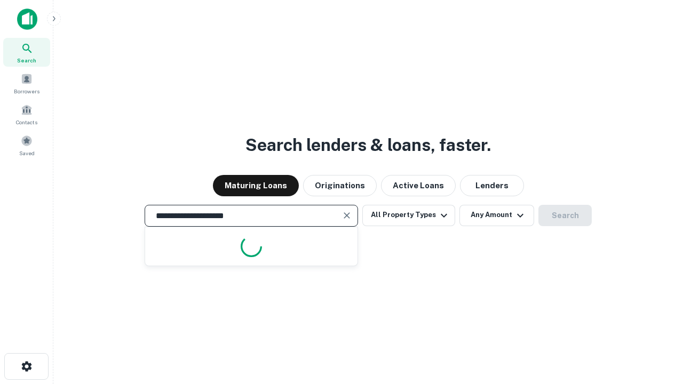  What do you see at coordinates (27, 145) in the screenshot?
I see `a: Saved` at bounding box center [27, 145].